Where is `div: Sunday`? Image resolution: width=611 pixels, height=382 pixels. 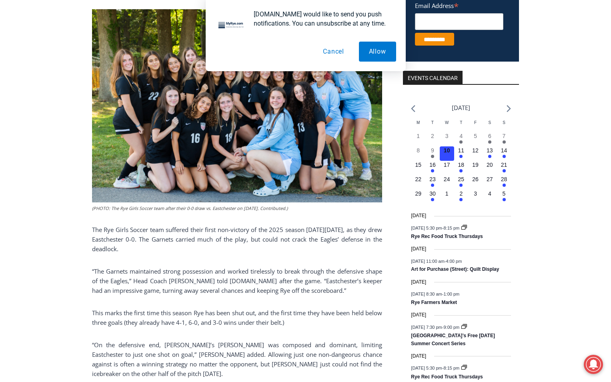 div: Sunday is located at coordinates (504, 126).